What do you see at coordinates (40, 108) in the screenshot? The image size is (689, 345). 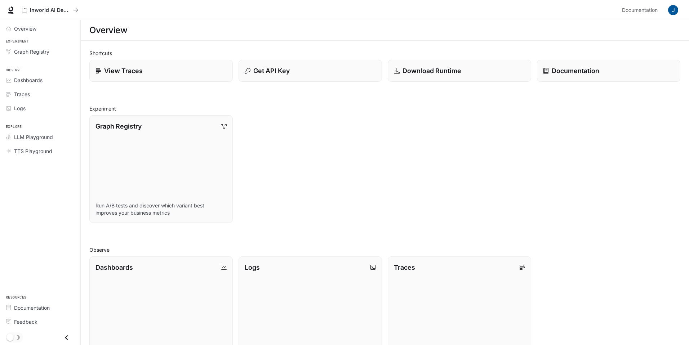 I see `a: Logs` at bounding box center [40, 108].